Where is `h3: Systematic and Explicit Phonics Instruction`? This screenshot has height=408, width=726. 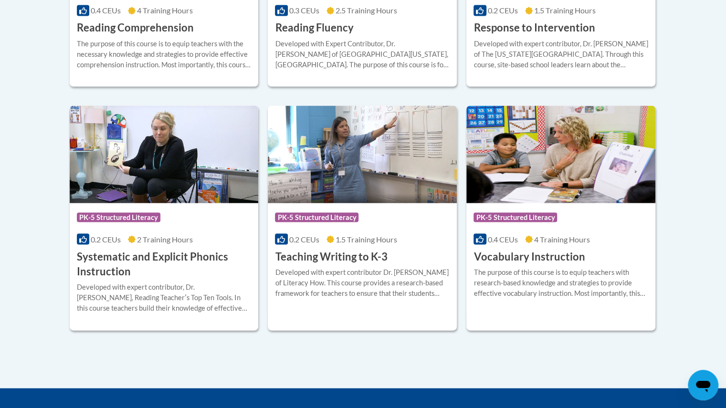 h3: Systematic and Explicit Phonics Instruction is located at coordinates (164, 264).